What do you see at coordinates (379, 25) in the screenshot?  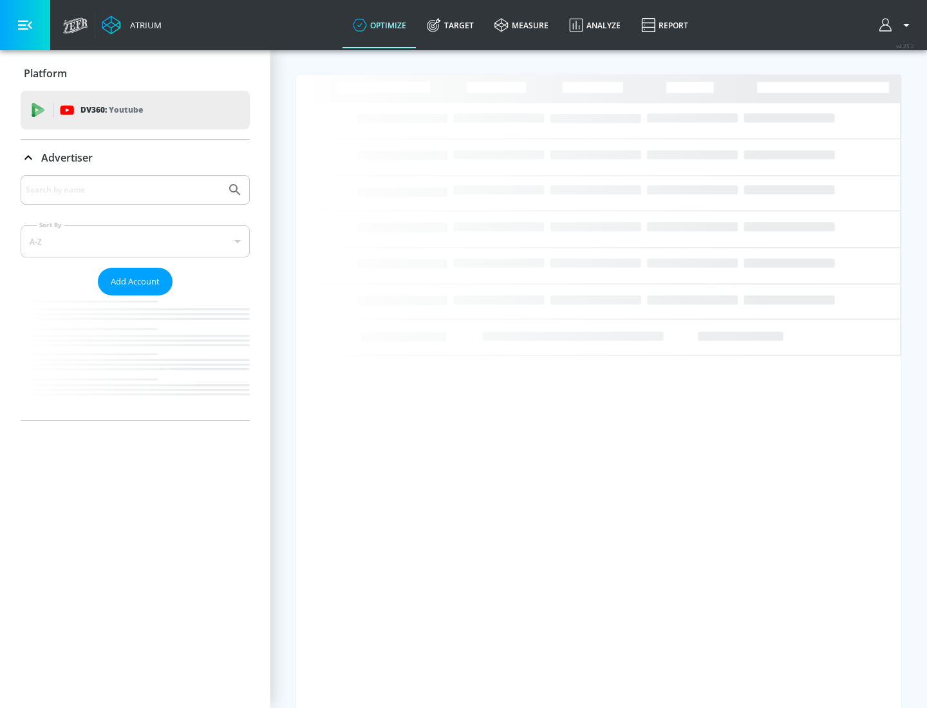 I see `a: optimize` at bounding box center [379, 25].